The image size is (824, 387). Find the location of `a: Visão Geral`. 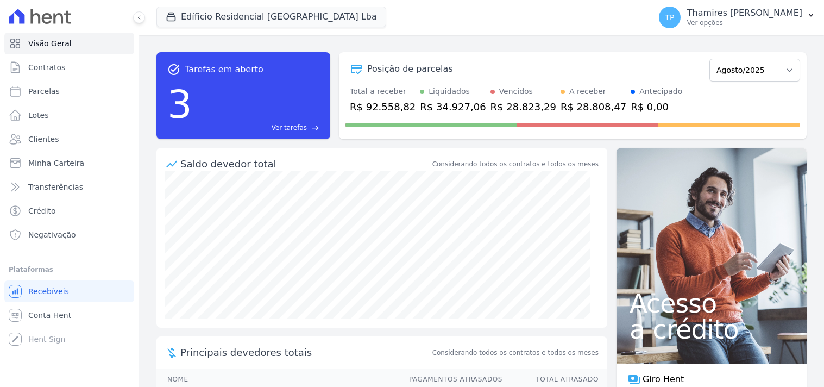

a: Visão Geral is located at coordinates (69, 43).